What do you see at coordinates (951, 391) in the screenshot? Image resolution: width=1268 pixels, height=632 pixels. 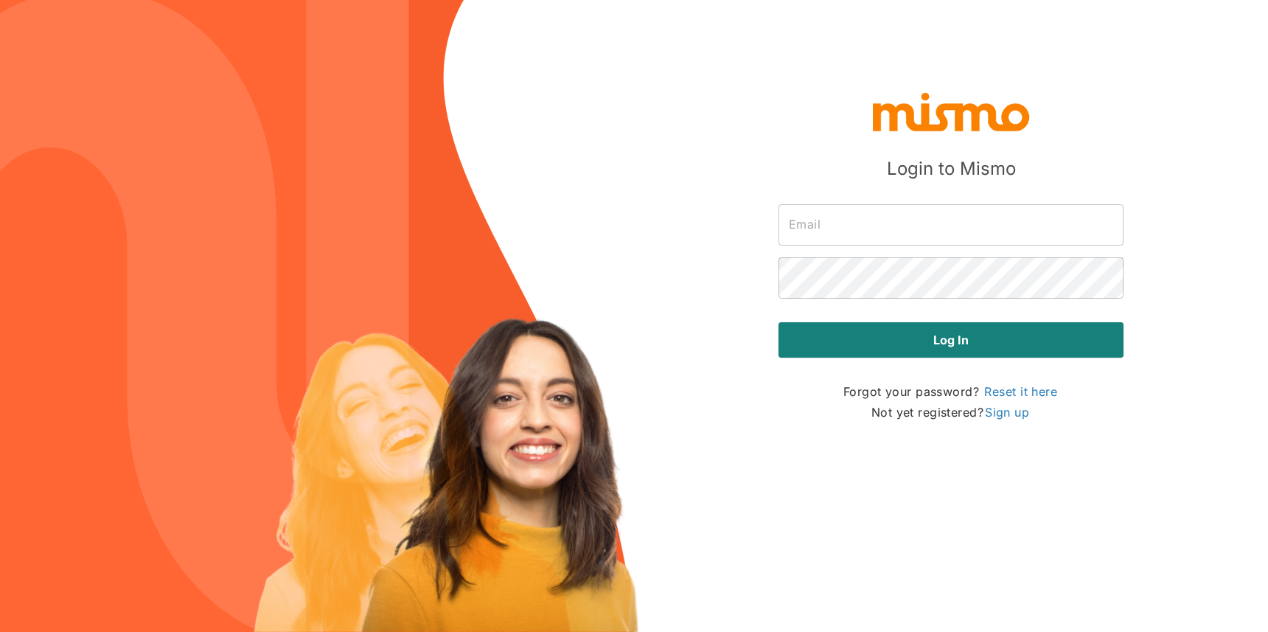 I see `p: Forgot your password?` at bounding box center [951, 391].